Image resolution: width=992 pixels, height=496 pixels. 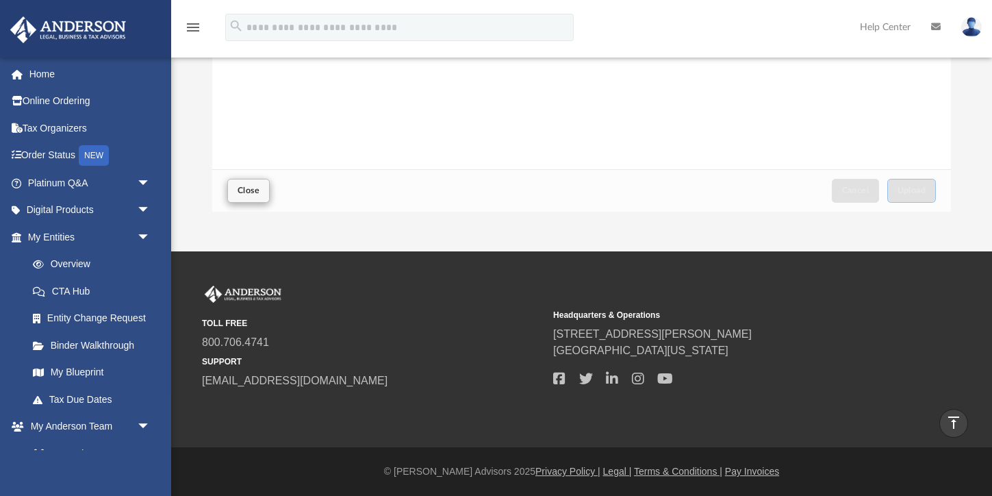 I want to click on a: Pay Invoices, so click(x=752, y=471).